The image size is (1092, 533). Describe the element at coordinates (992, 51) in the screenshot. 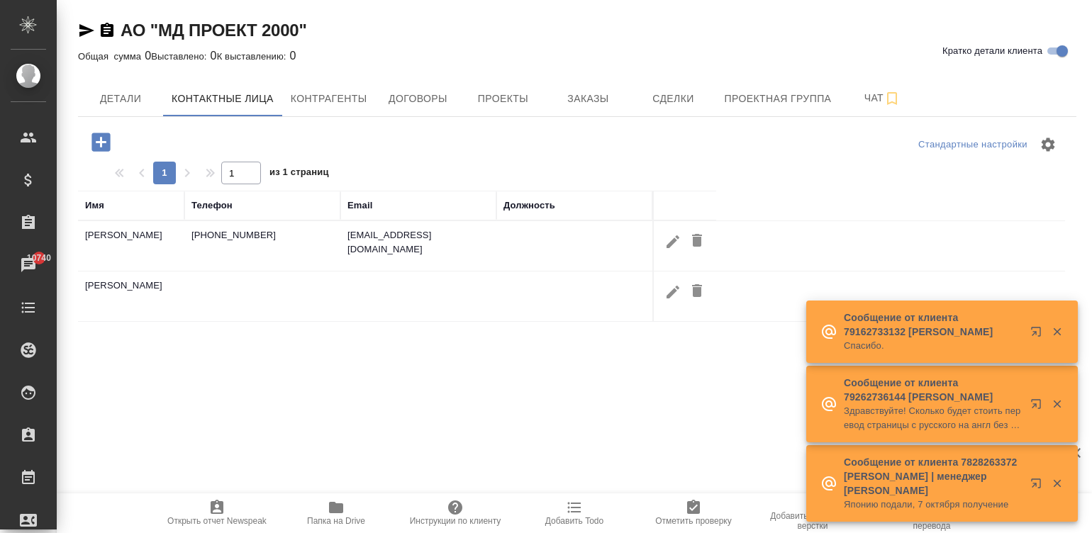

I see `span: Кратко детали клиента` at that location.